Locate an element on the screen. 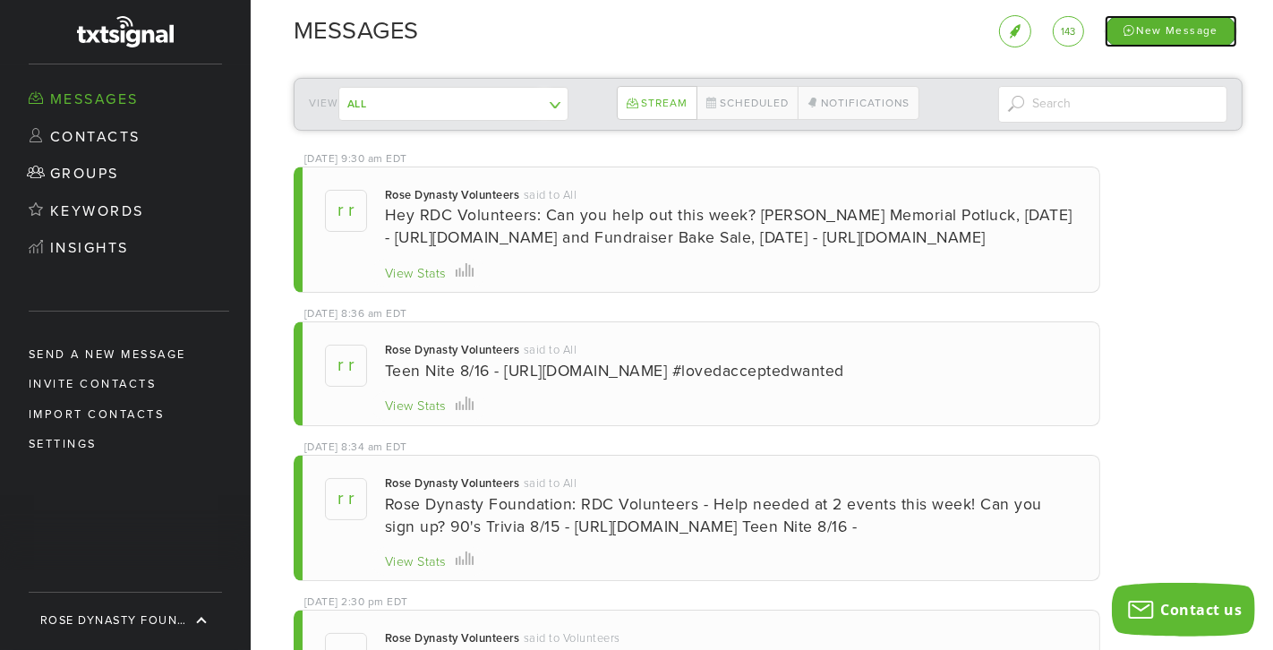 The image size is (1273, 650). span: 143 is located at coordinates (1068, 31).